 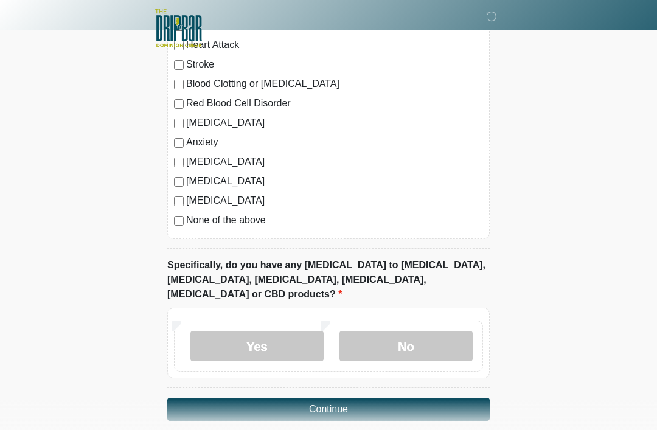 What do you see at coordinates (178, 29) in the screenshot?
I see `img: The DRIPBaR - San Antonio Dominion Creek Logo` at bounding box center [178, 29].